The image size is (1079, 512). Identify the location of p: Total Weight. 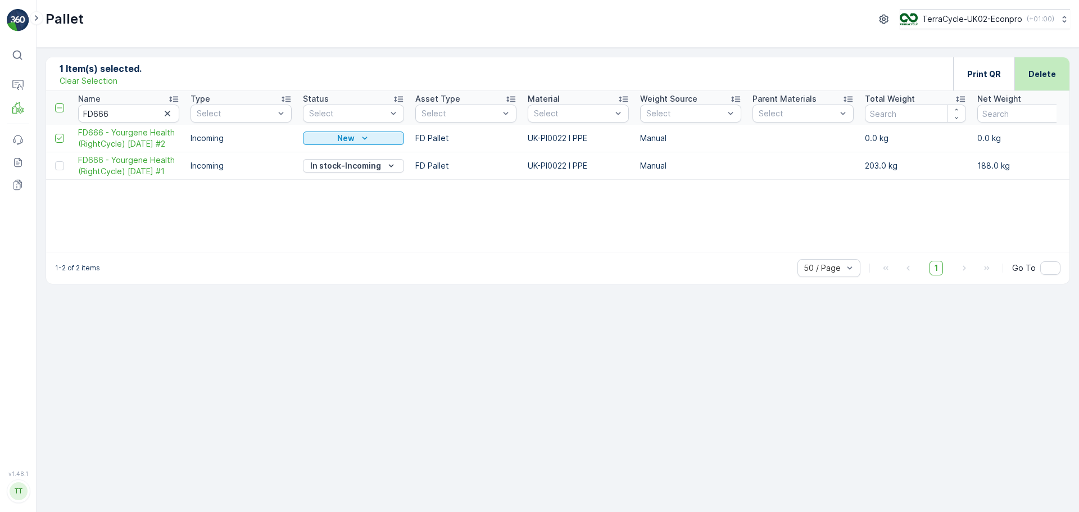
(890, 99).